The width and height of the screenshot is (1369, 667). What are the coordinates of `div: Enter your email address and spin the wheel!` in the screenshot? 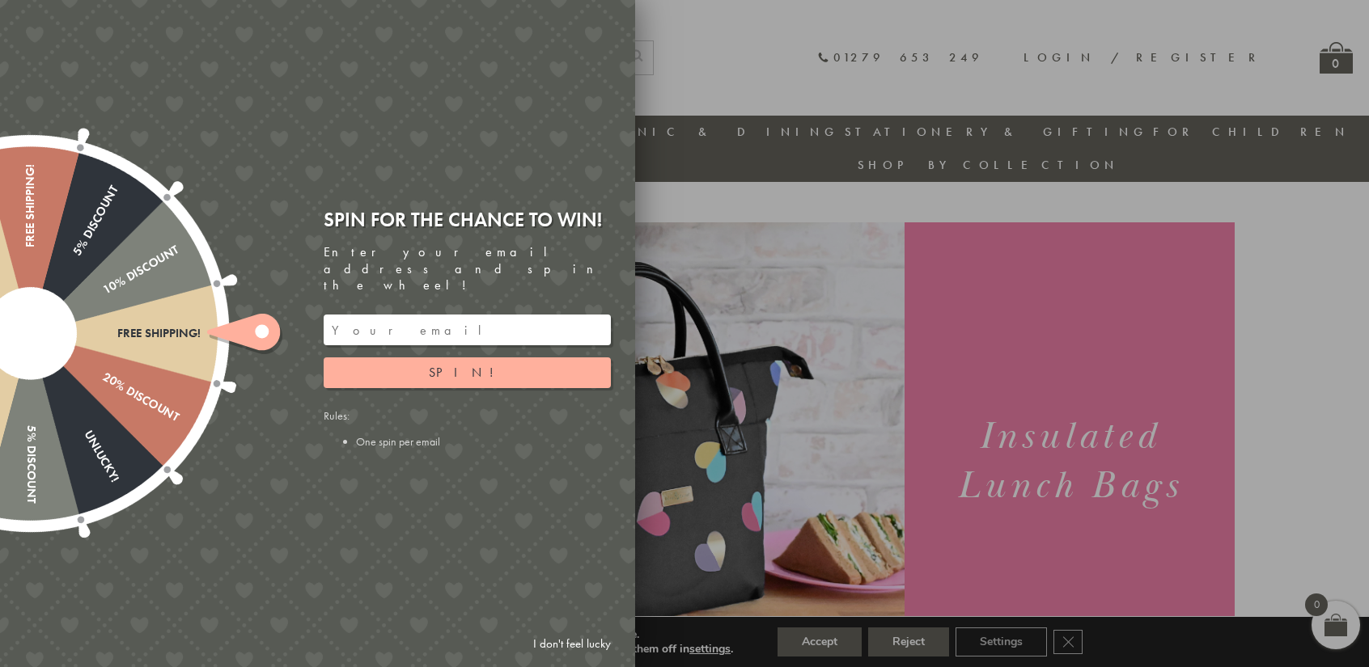 It's located at (467, 269).